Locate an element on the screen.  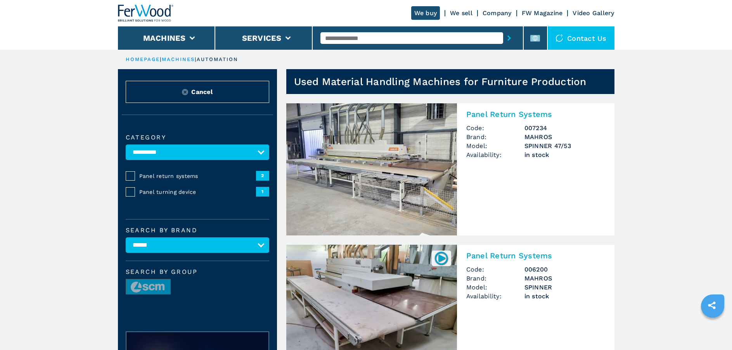
img: Reset is located at coordinates (185, 92).